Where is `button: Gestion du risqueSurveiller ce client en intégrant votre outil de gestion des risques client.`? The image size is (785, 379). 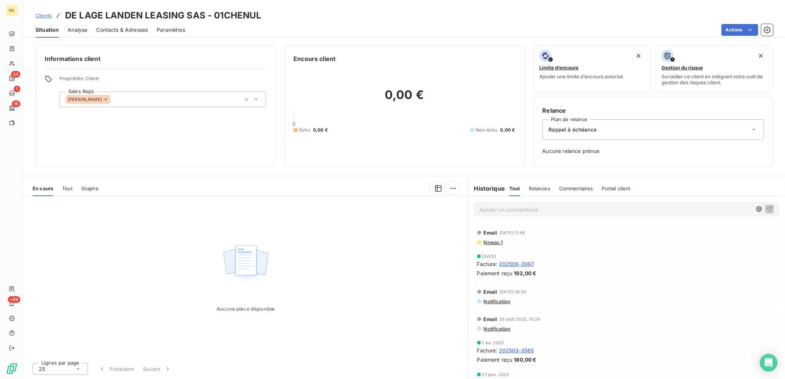
button: Gestion du risqueSurveiller ce client en intégrant votre outil de gestion des risques client. is located at coordinates (714, 69).